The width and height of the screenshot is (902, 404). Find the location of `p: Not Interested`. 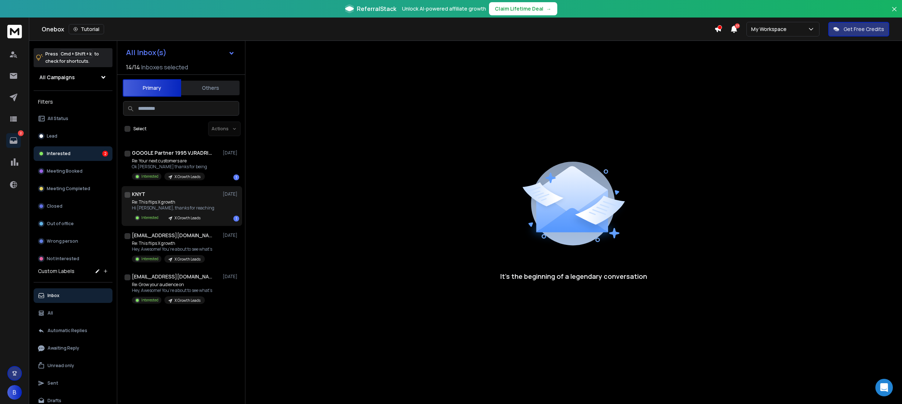

p: Not Interested is located at coordinates (63, 259).